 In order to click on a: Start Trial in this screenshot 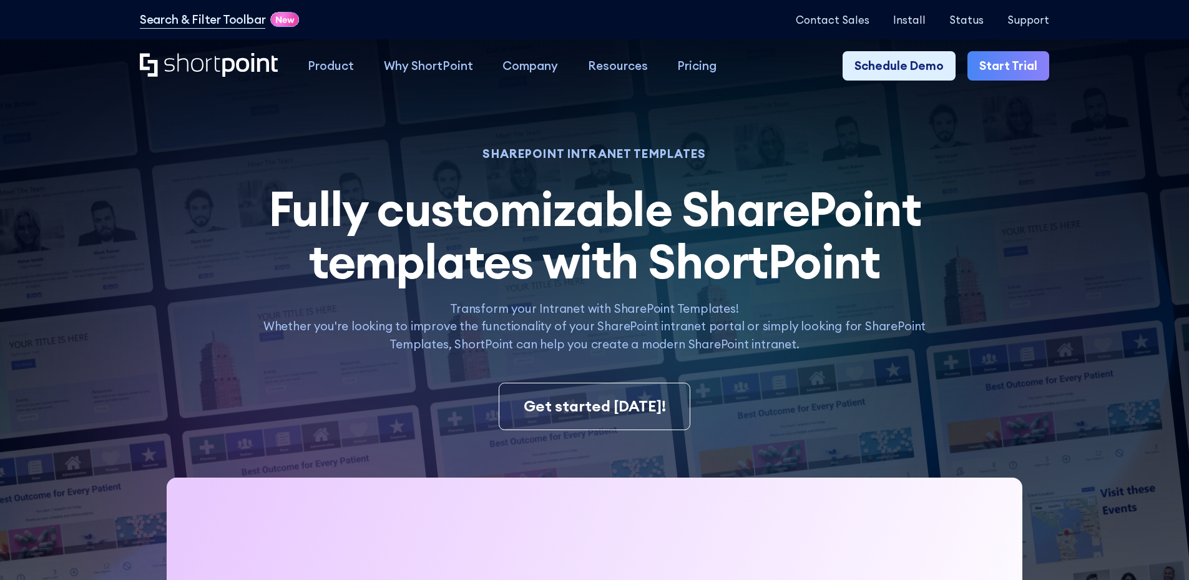, I will do `click(1008, 66)`.